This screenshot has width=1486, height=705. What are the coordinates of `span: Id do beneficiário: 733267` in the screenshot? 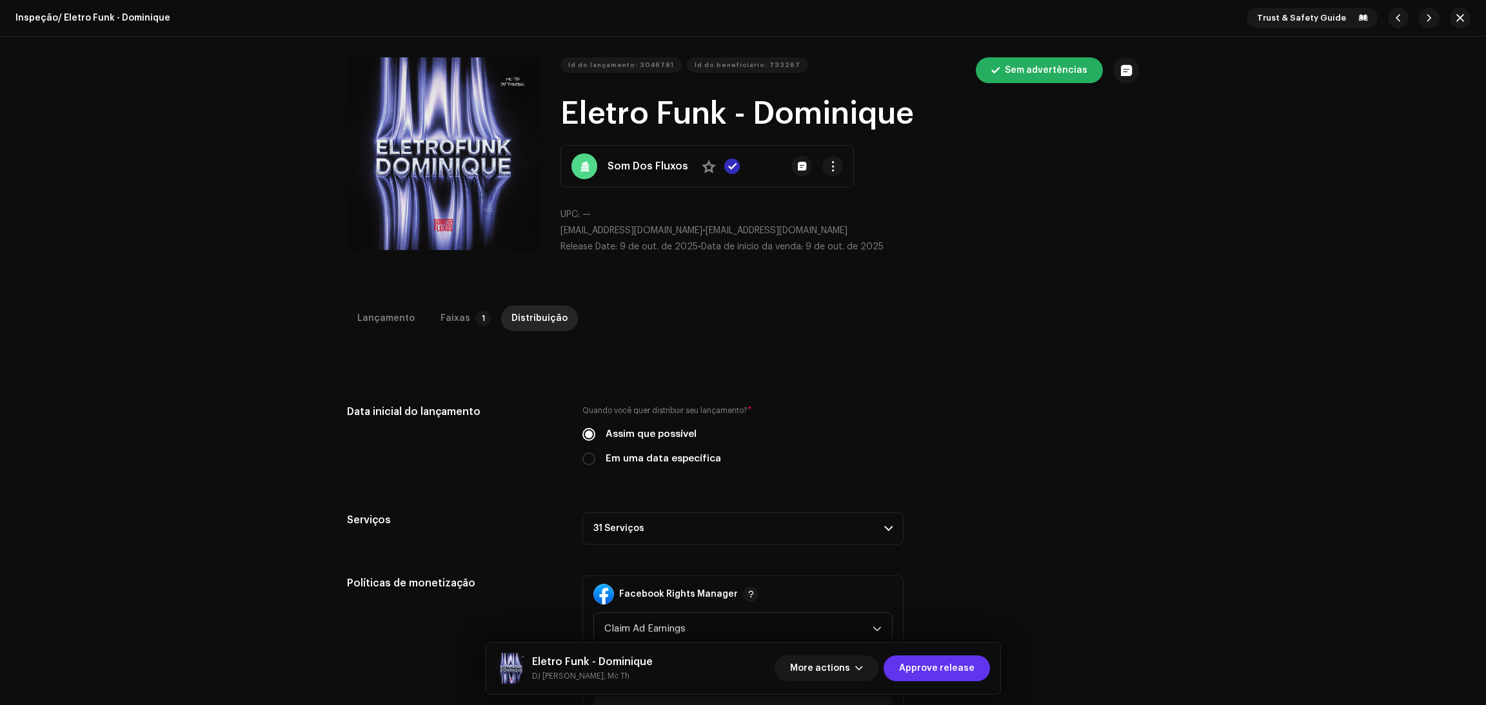 It's located at (747, 65).